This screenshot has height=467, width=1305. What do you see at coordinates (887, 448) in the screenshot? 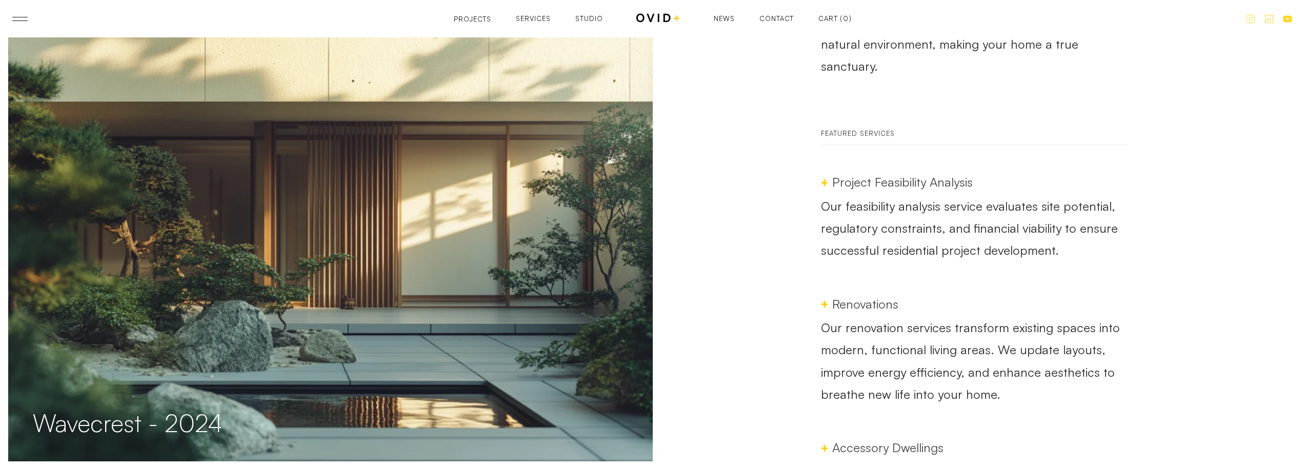
I see `h4: Accessory Dwellings` at bounding box center [887, 448].